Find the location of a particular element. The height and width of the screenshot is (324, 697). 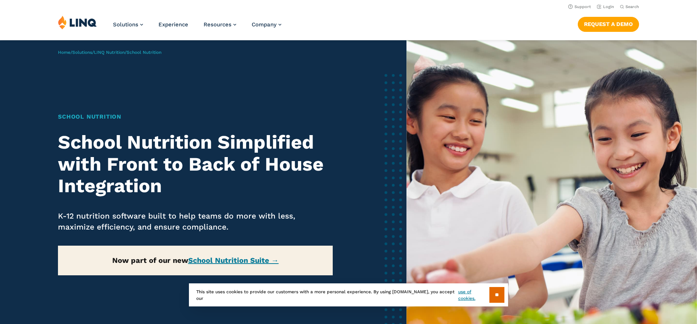

a: Support is located at coordinates (579, 7).